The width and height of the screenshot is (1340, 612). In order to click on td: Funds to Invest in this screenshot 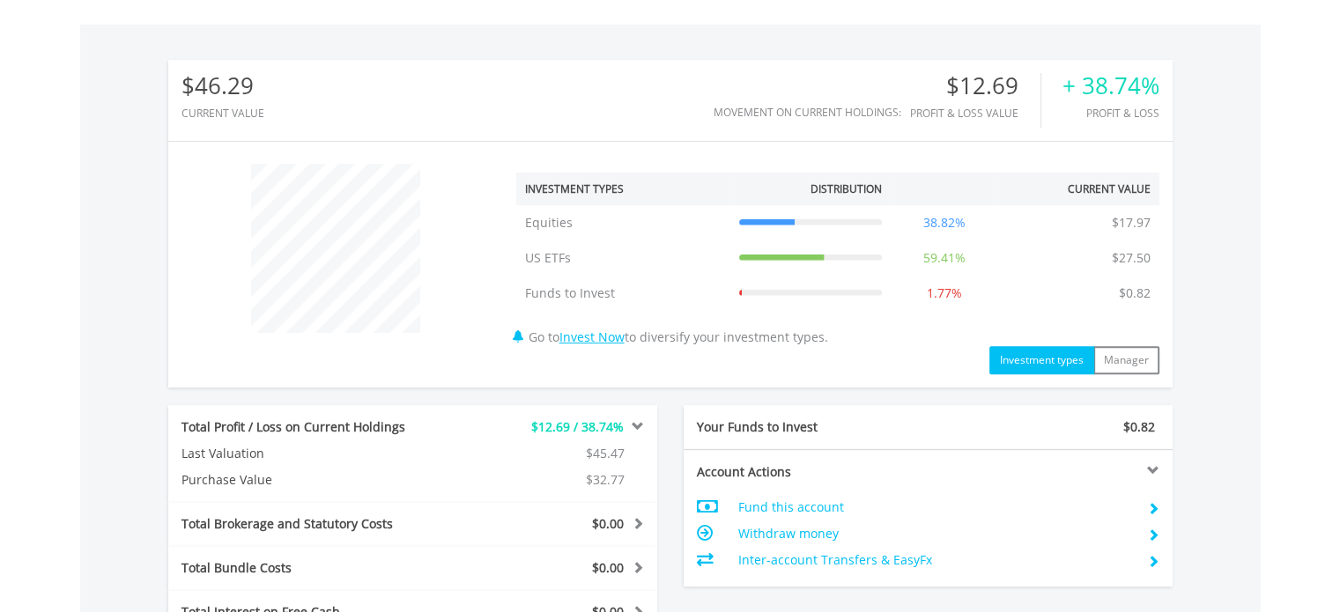, I will do `click(623, 293)`.